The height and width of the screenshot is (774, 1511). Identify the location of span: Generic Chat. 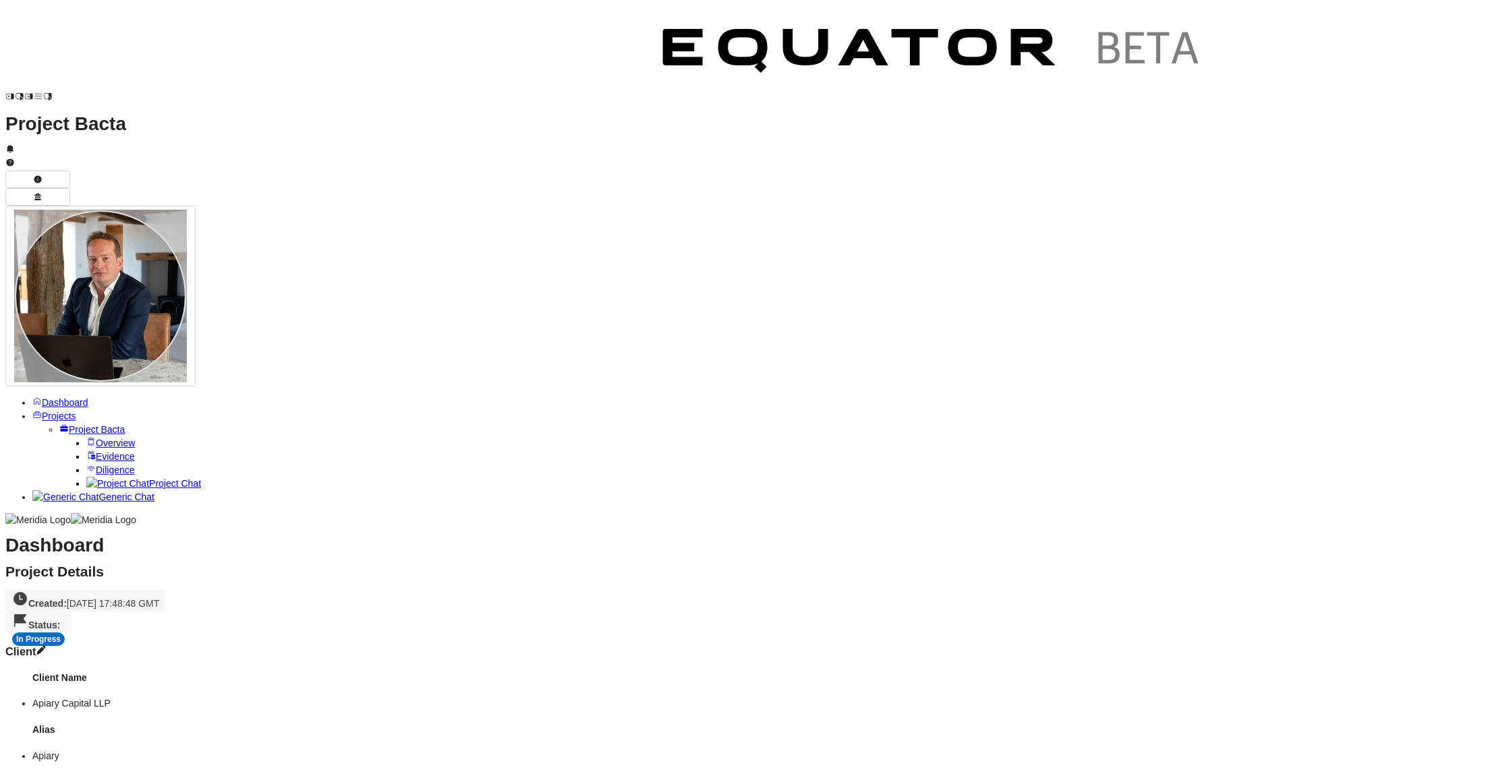
(126, 497).